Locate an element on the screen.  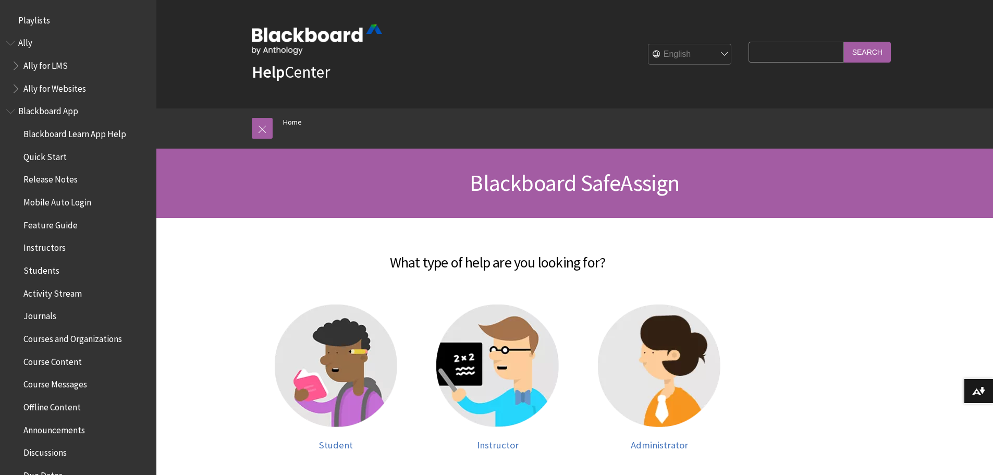
span: Administrator is located at coordinates (660, 445).